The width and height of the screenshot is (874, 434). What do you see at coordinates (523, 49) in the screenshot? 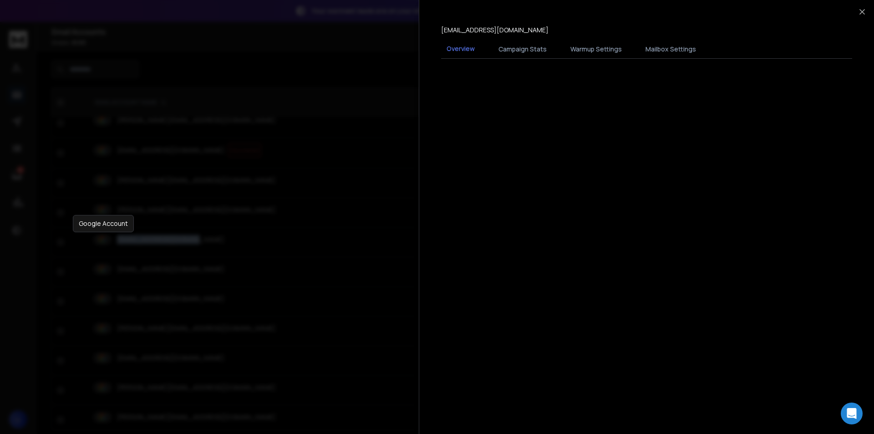
I see `button: Campaign Stats` at bounding box center [523, 49].